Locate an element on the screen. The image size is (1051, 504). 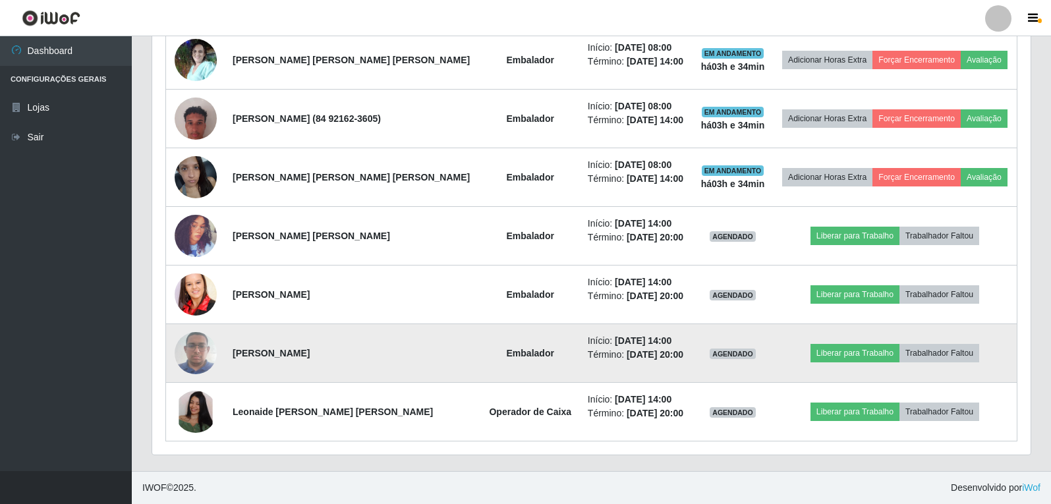
strong: Operador de Caixa is located at coordinates (530, 412).